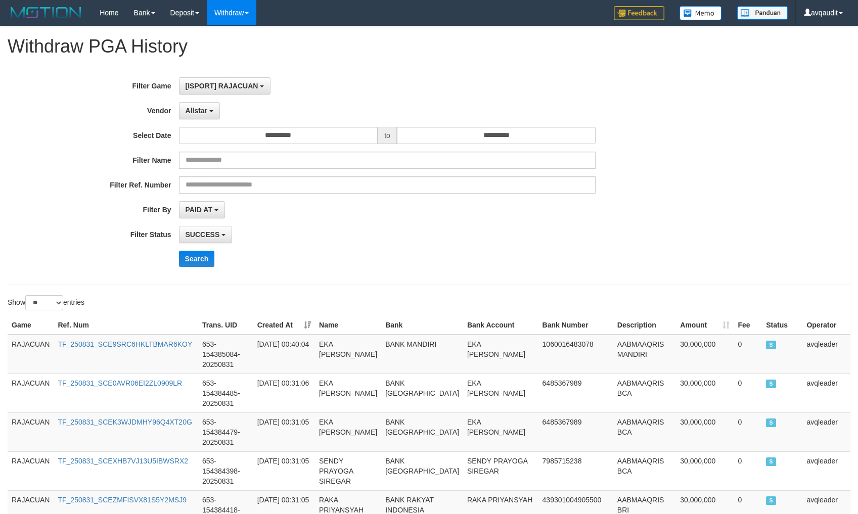 The width and height of the screenshot is (858, 514). What do you see at coordinates (576, 354) in the screenshot?
I see `td: 1060016483078` at bounding box center [576, 354].